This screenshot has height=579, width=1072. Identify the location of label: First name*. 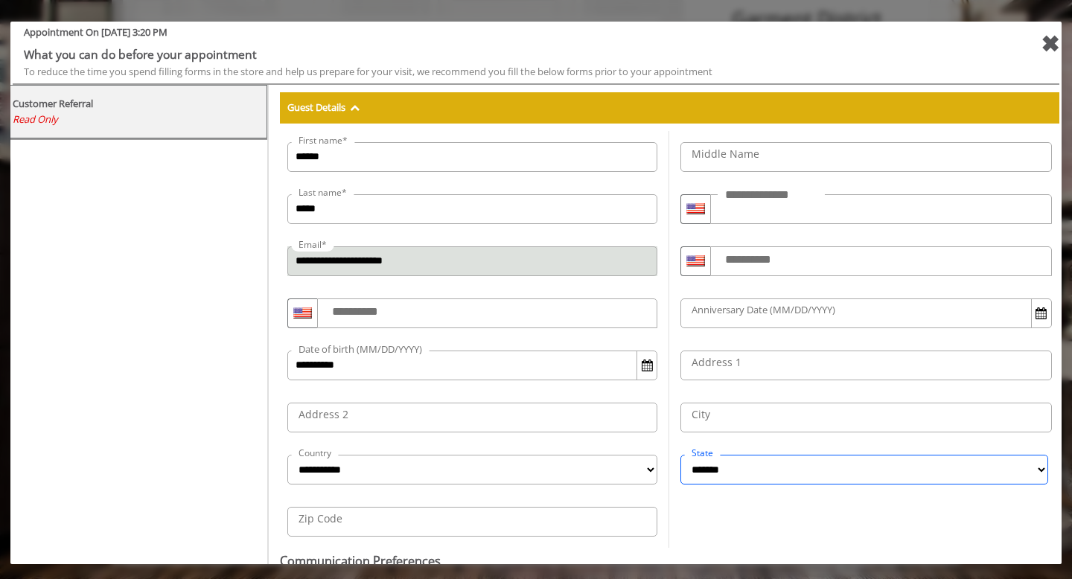
(323, 140).